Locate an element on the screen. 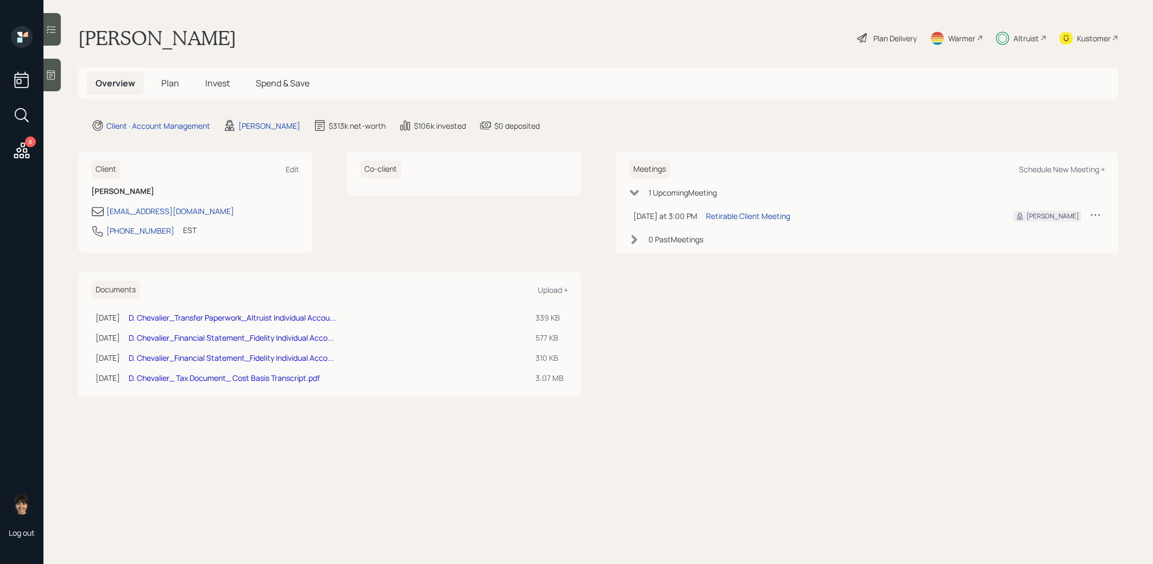 This screenshot has height=564, width=1153. div: 0 Past Meeting s is located at coordinates (676, 239).